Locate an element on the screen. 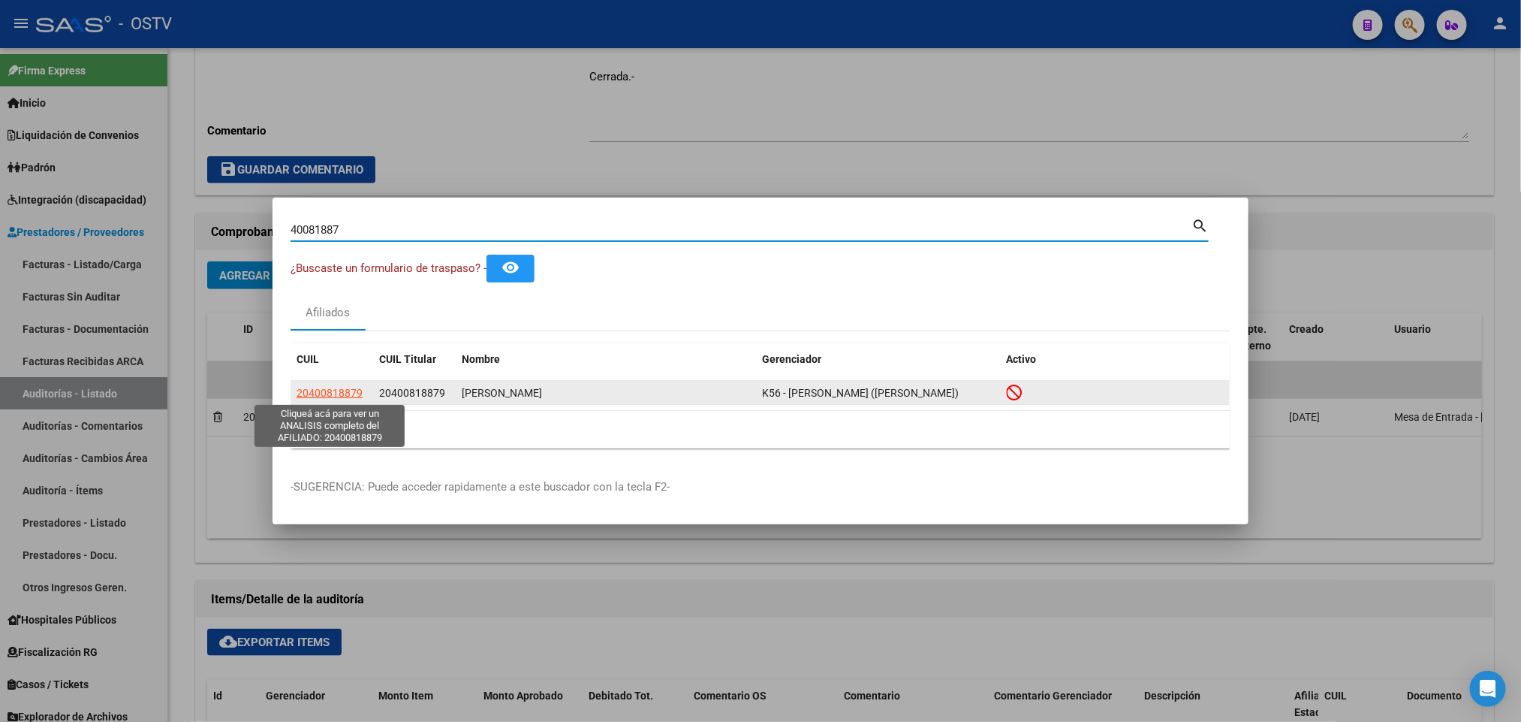 The image size is (1521, 722). span: Gerenciador is located at coordinates (791, 359).